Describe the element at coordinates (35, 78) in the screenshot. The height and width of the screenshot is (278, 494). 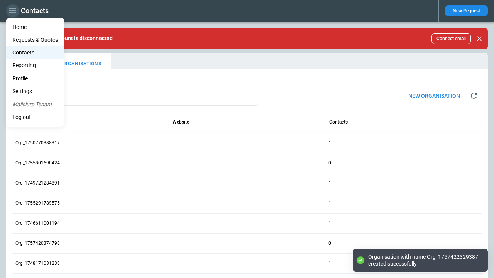
I see `li: Profile` at that location.